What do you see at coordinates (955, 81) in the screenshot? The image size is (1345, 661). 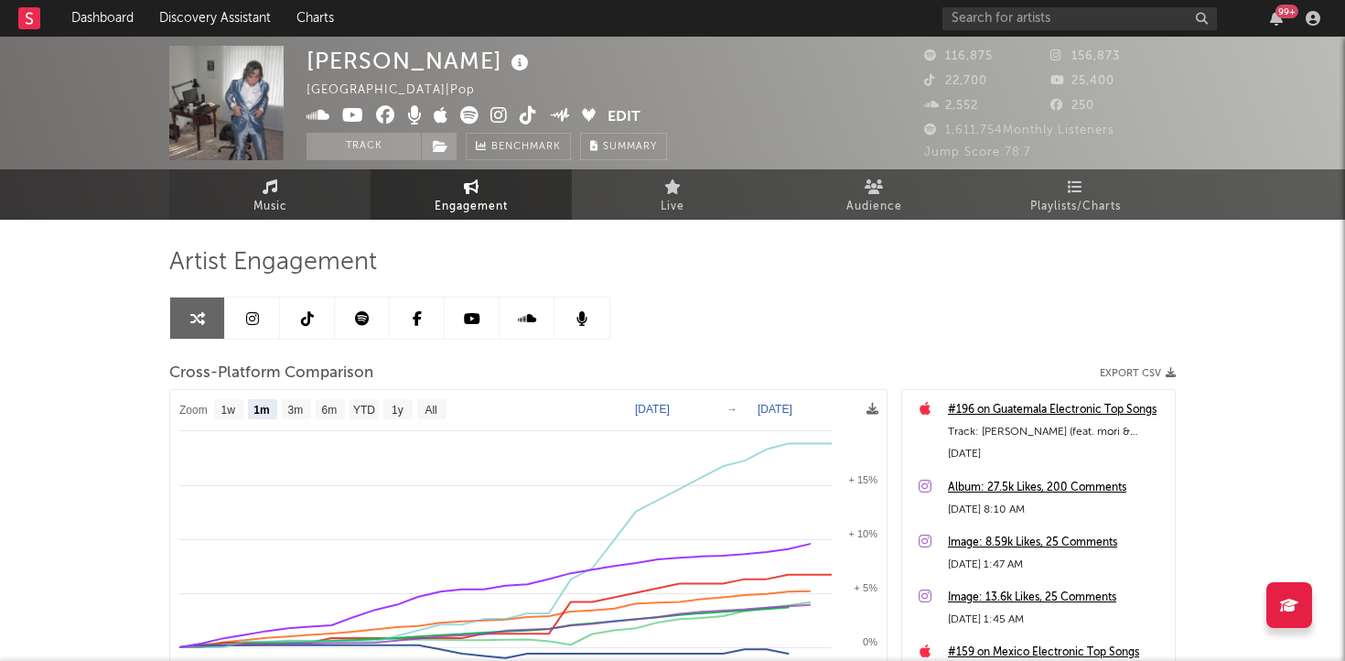 I see `span: 22,700` at bounding box center [955, 81].